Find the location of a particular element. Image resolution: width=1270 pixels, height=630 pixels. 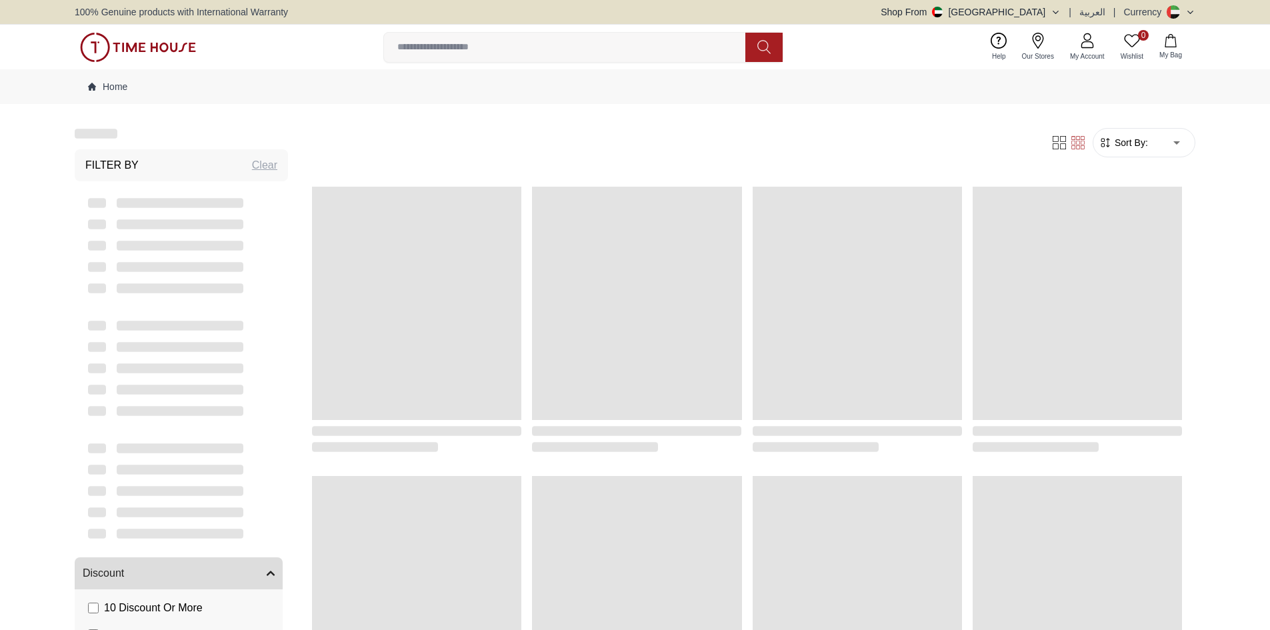

span: 10 Discount Or More is located at coordinates (153, 608).